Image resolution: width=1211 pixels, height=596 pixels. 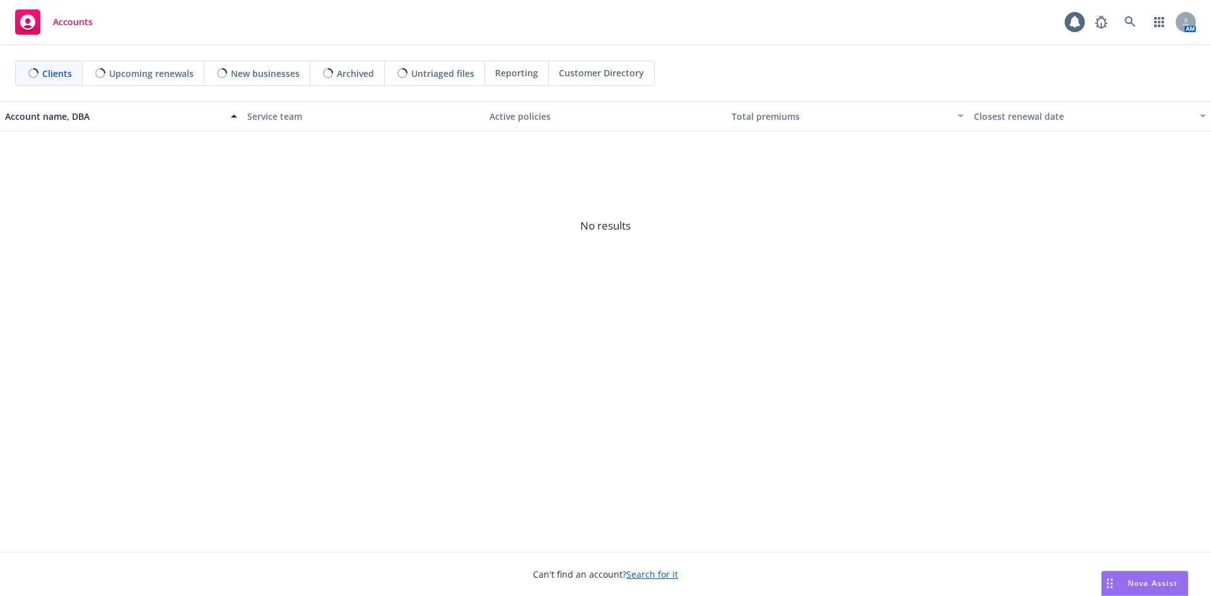 What do you see at coordinates (605, 574) in the screenshot?
I see `span: Can't find an account?` at bounding box center [605, 574].